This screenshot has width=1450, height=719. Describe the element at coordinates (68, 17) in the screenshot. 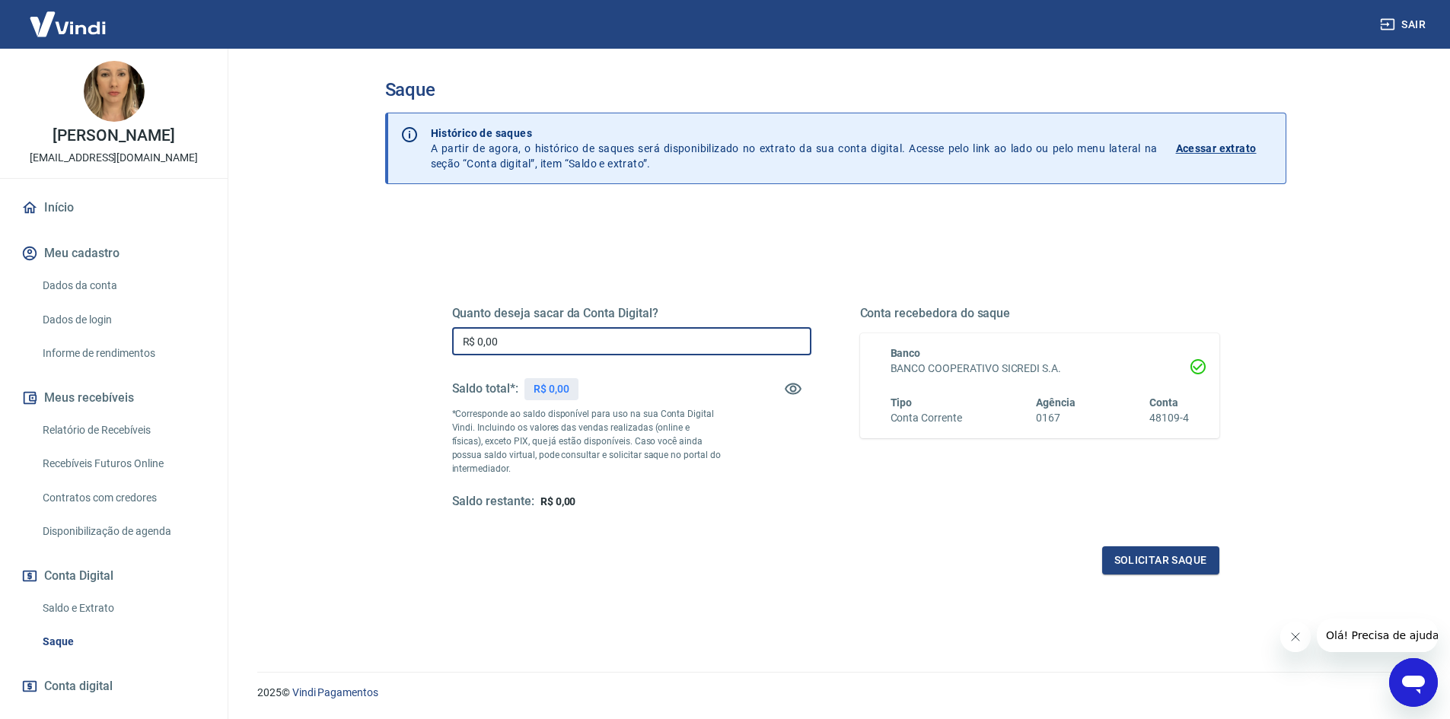

I see `span: Olá! Precisa de ajuda?` at that location.